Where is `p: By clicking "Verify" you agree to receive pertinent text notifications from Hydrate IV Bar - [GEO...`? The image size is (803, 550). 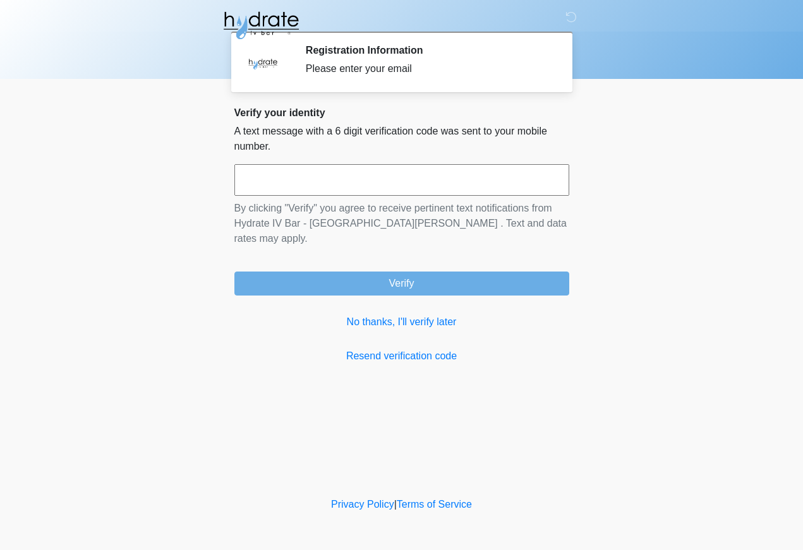
p: By clicking "Verify" you agree to receive pertinent text notifications from Hydrate IV Bar - [GEO... is located at coordinates (402, 224).